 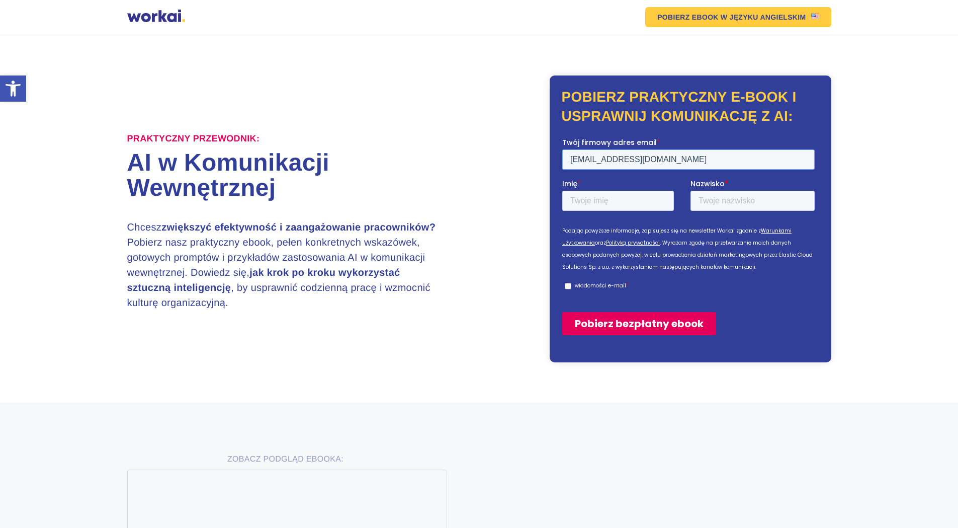 I want to click on input: Twoje nazwisko, so click(x=190, y=63).